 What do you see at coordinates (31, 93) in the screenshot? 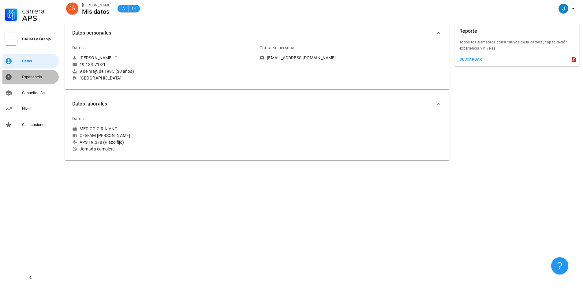
I see `a: Capacitación` at bounding box center [31, 93].